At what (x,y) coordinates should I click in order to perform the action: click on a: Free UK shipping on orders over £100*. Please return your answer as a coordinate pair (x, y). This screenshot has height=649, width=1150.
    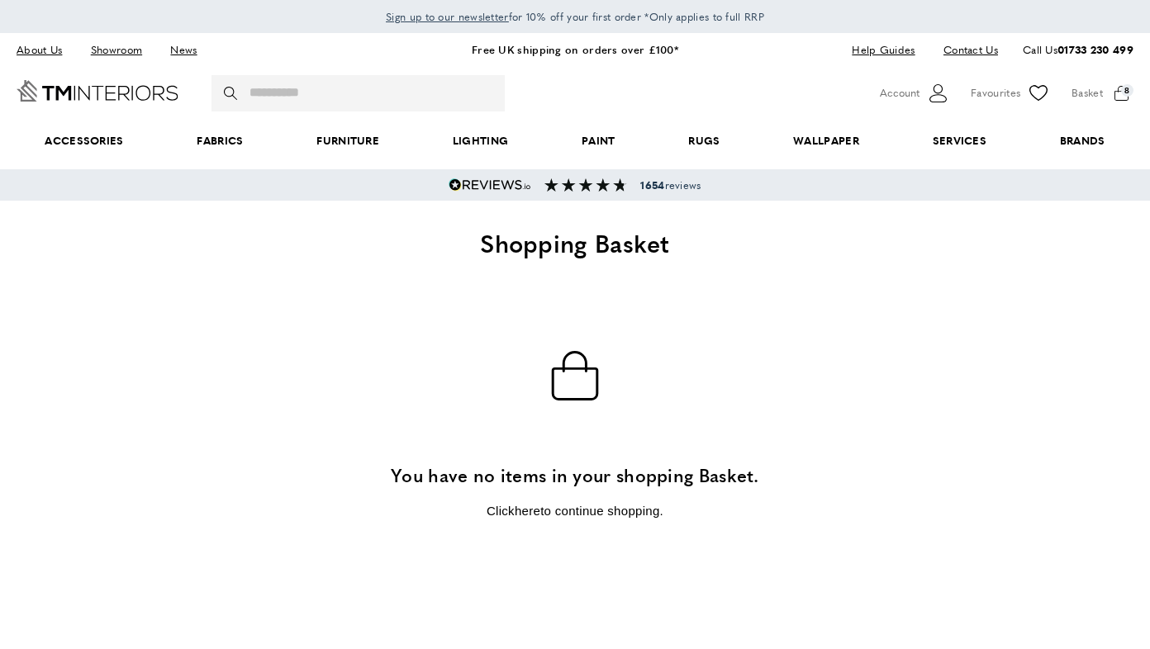
    Looking at the image, I should click on (575, 49).